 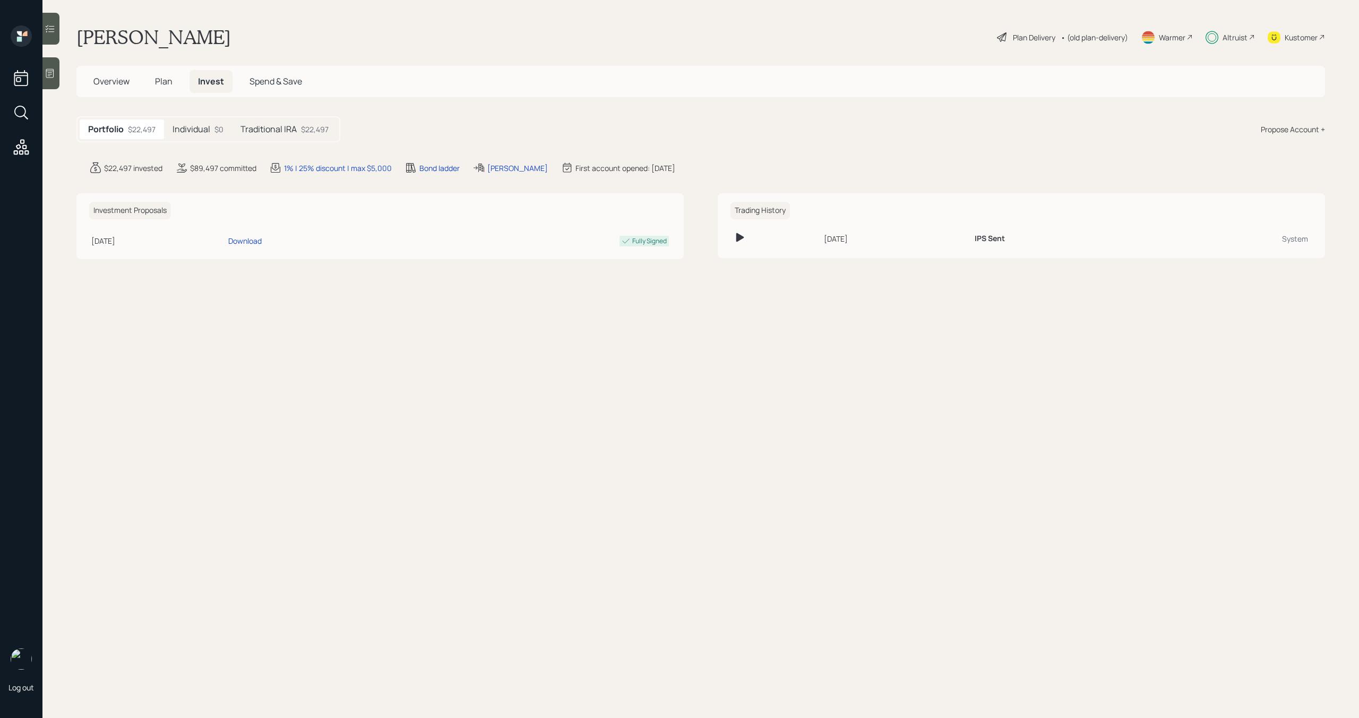 What do you see at coordinates (223, 168) in the screenshot?
I see `div: $89,497 committed` at bounding box center [223, 168].